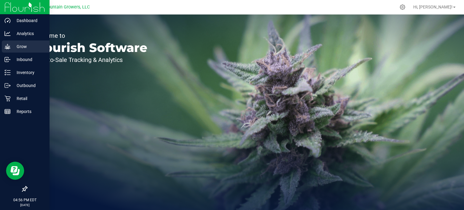 The width and height of the screenshot is (464, 210). Describe the element at coordinates (29, 98) in the screenshot. I see `p: Retail` at that location.